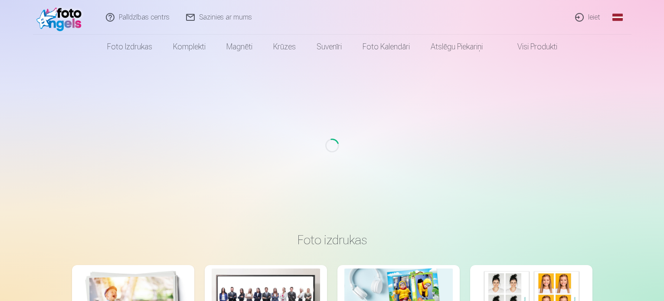  What do you see at coordinates (329, 47) in the screenshot?
I see `a: Suvenīri` at bounding box center [329, 47].